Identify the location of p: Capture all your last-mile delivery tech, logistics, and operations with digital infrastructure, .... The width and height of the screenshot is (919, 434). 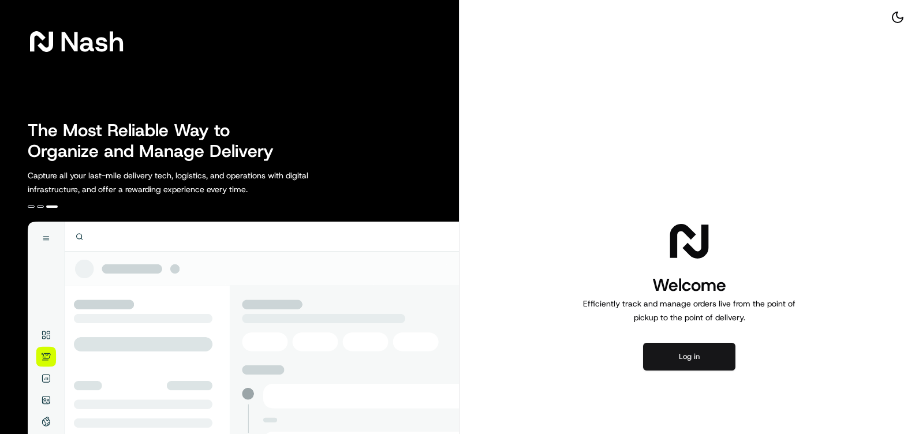
(194, 182).